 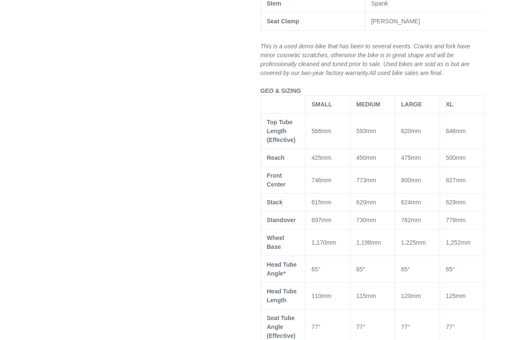 What do you see at coordinates (276, 158) in the screenshot?
I see `span: Reach` at bounding box center [276, 158].